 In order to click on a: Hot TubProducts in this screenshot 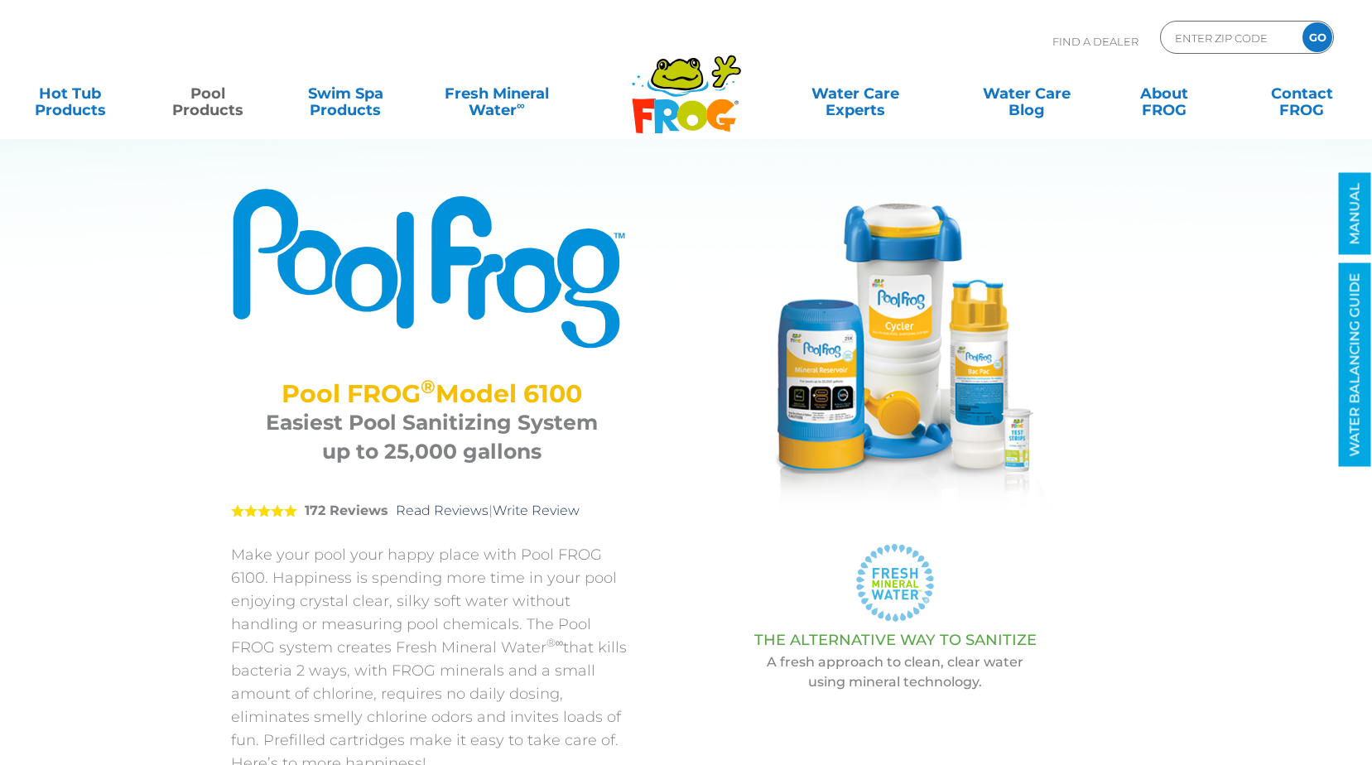, I will do `click(70, 94)`.